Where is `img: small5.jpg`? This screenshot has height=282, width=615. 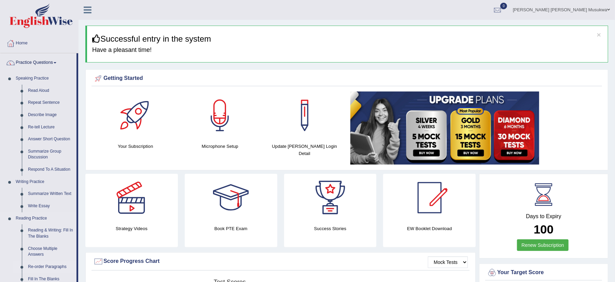
img: small5.jpg is located at coordinates (445, 128).